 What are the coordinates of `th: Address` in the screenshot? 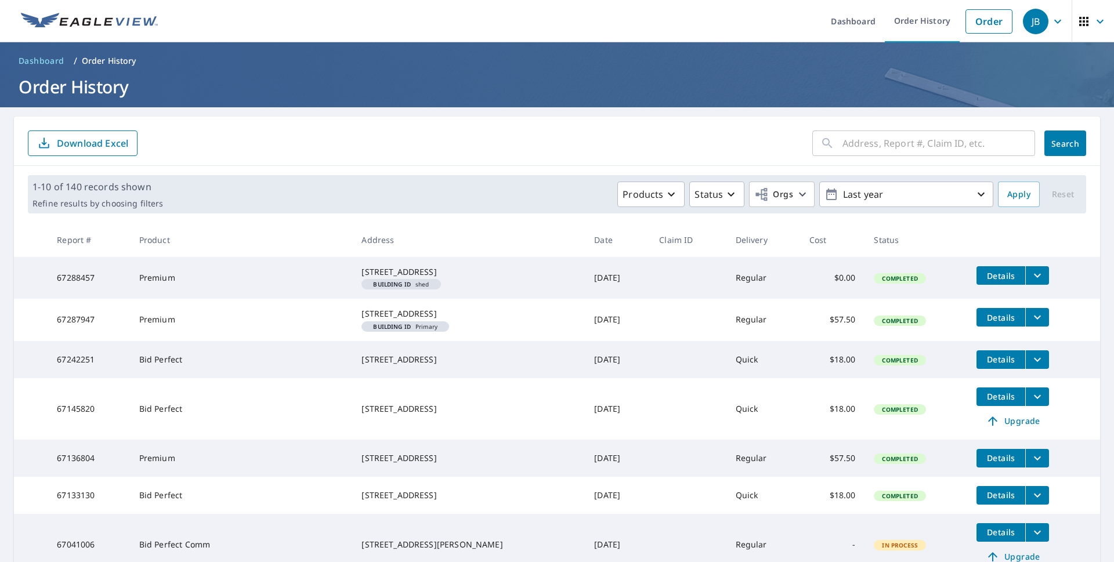 It's located at (468, 240).